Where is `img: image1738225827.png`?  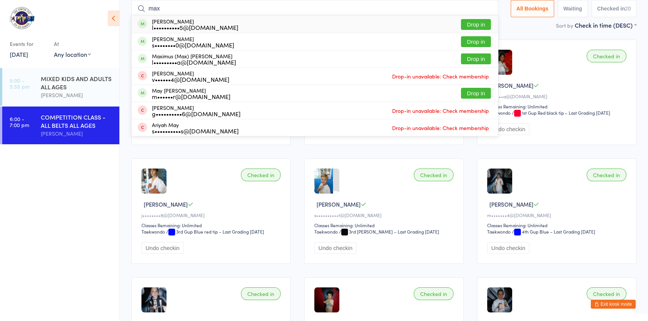 img: image1738225827.png is located at coordinates (500, 181).